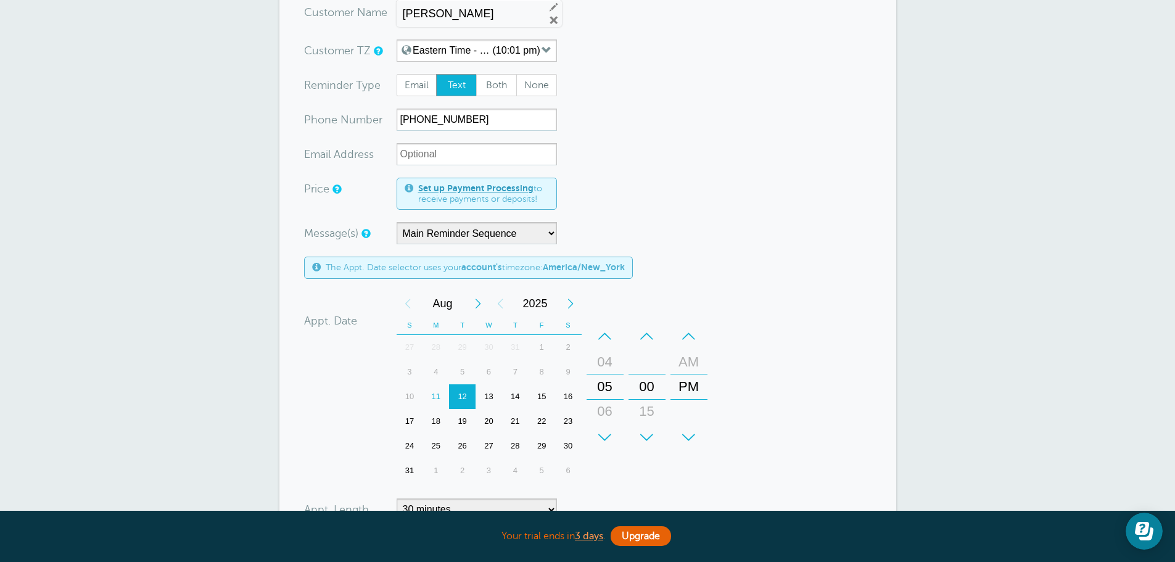 The image size is (1175, 562). Describe the element at coordinates (515, 421) in the screenshot. I see `div: Thursday, August 21` at that location.